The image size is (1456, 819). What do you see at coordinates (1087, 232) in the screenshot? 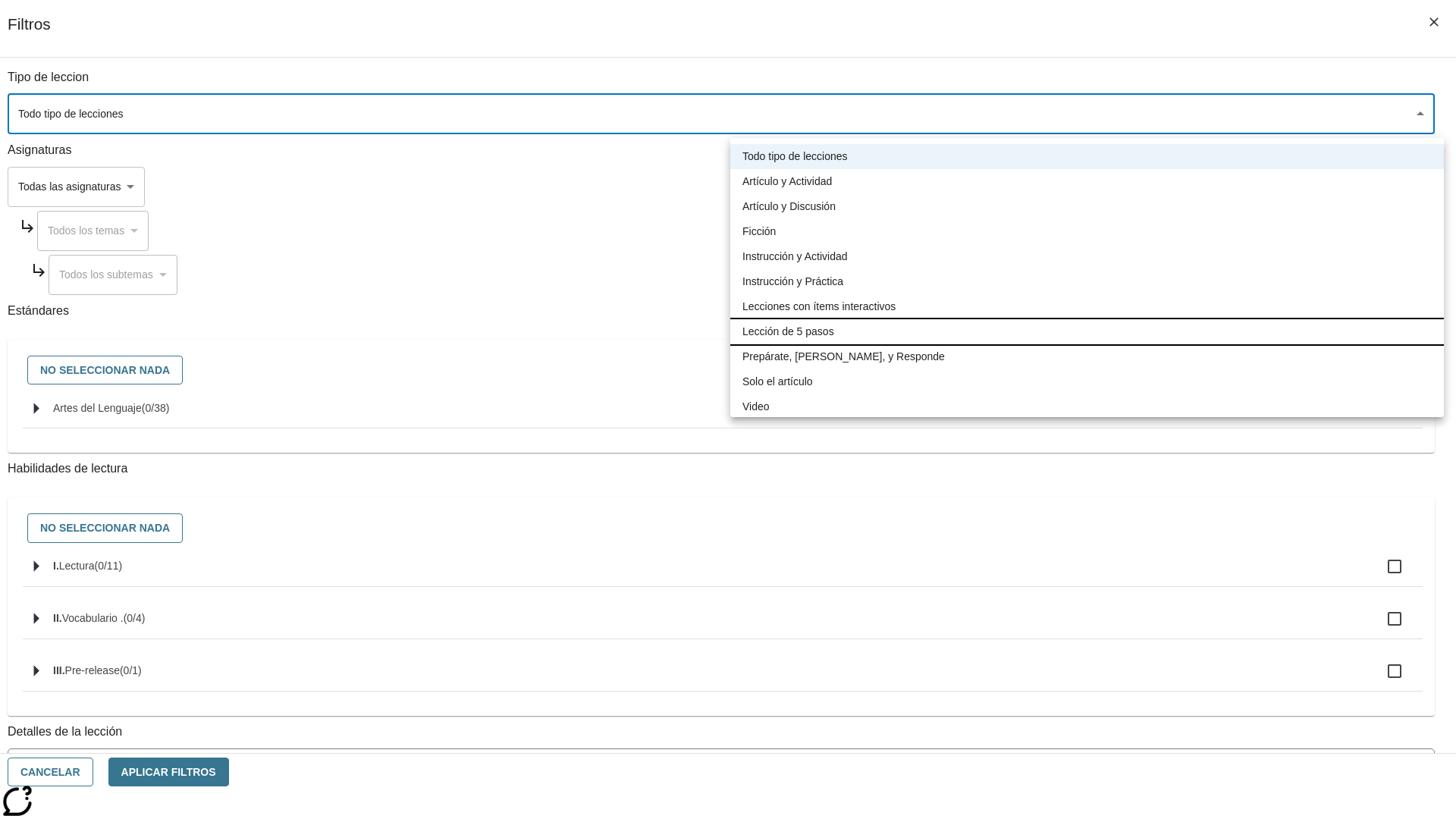
I see `li: Ficción` at bounding box center [1087, 232].